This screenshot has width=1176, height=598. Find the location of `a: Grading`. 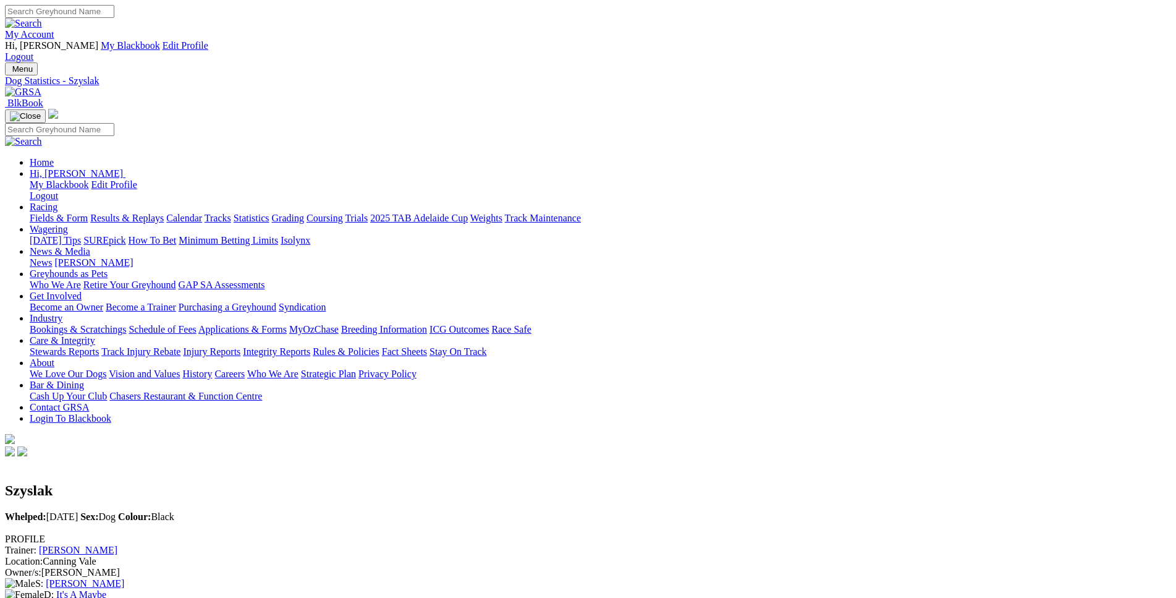

a: Grading is located at coordinates (288, 218).